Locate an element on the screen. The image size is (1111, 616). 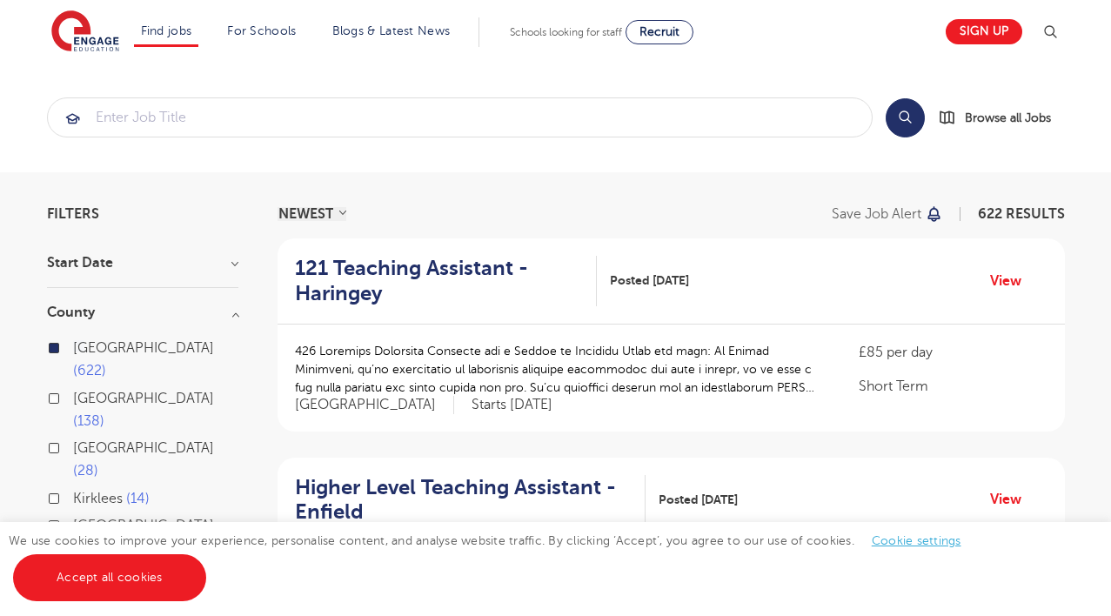
div: Submit is located at coordinates (459, 117).